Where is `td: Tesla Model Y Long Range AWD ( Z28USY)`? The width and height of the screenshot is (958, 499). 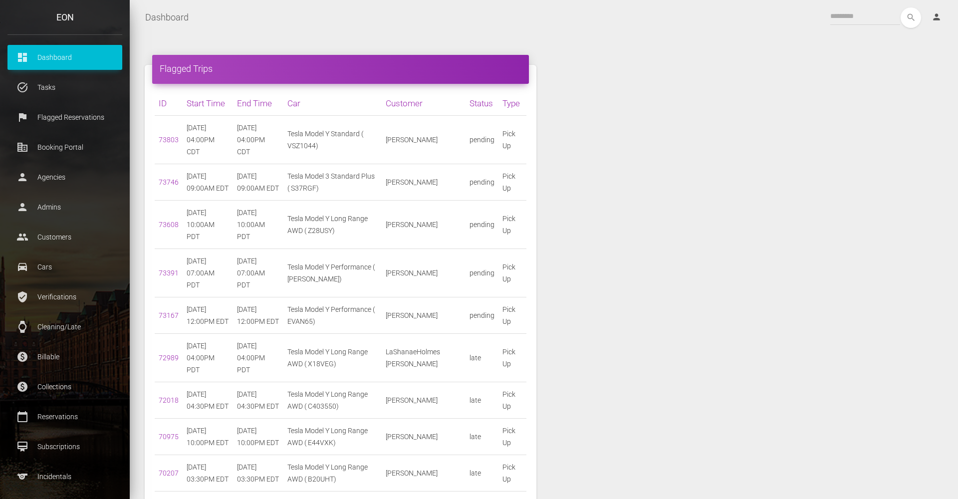
td: Tesla Model Y Long Range AWD ( Z28USY) is located at coordinates (332, 225).